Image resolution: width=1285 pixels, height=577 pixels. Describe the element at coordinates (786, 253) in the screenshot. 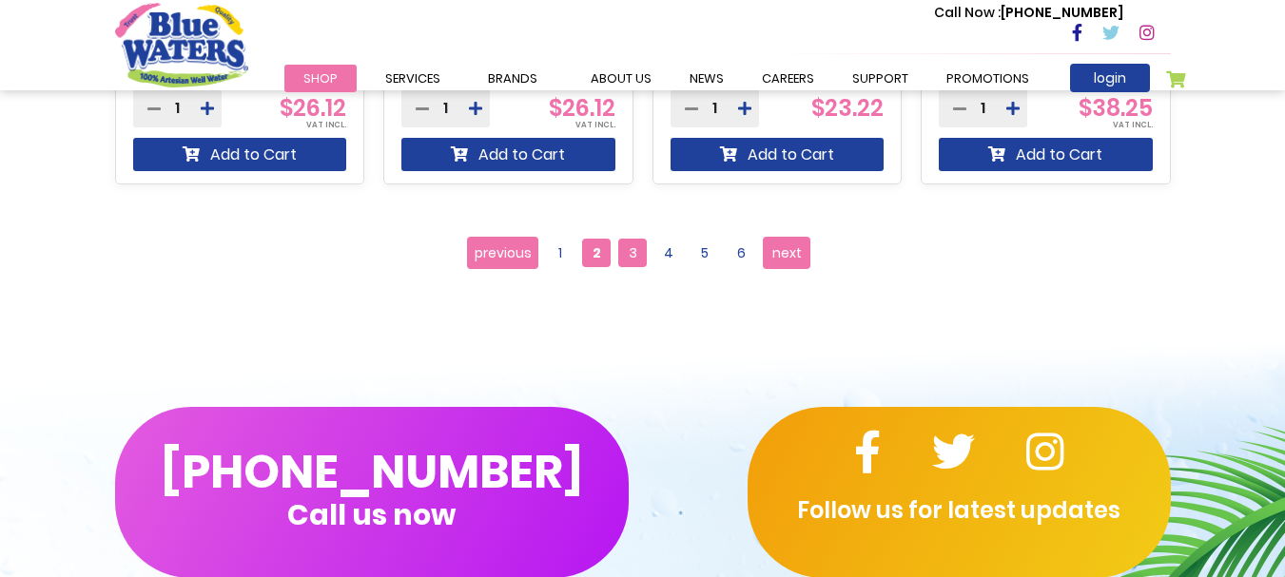

I see `span: next` at that location.